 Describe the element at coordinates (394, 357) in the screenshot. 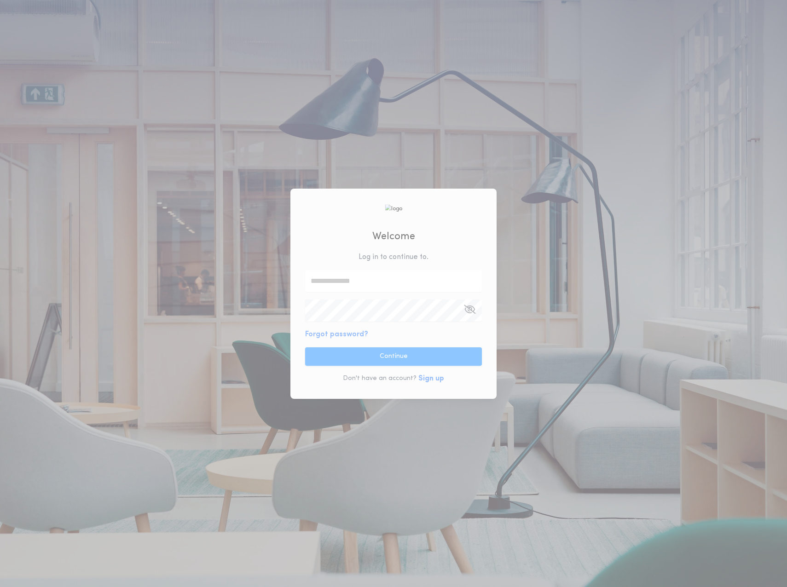

I see `button: Continue` at that location.